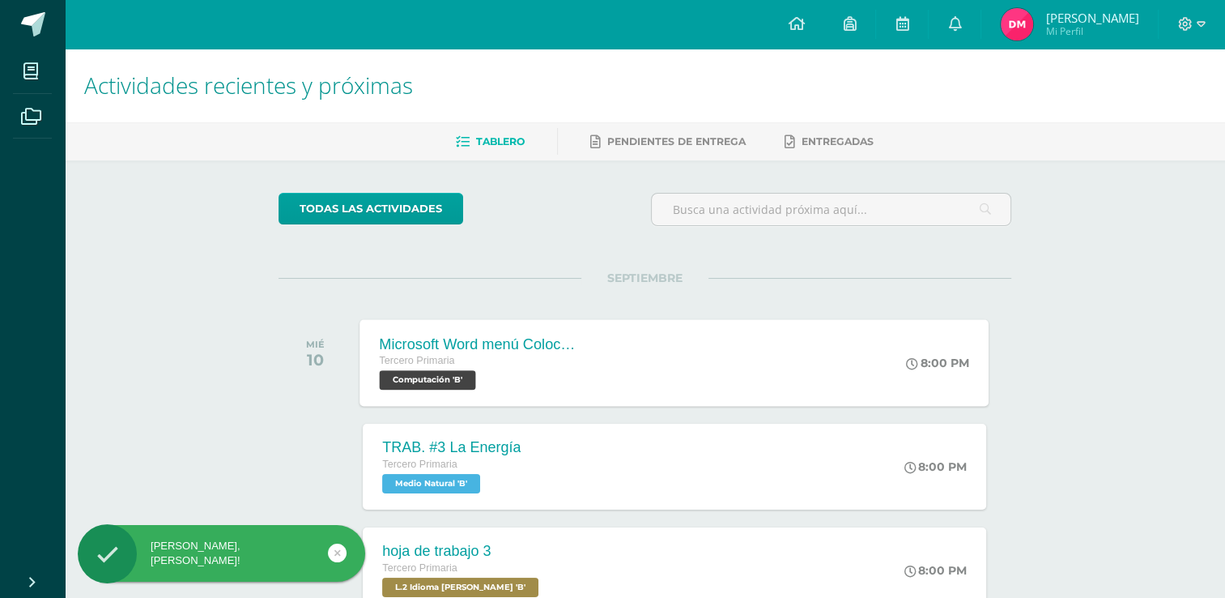  What do you see at coordinates (668, 142) in the screenshot?
I see `a: Pendientes de entrega` at bounding box center [668, 142].